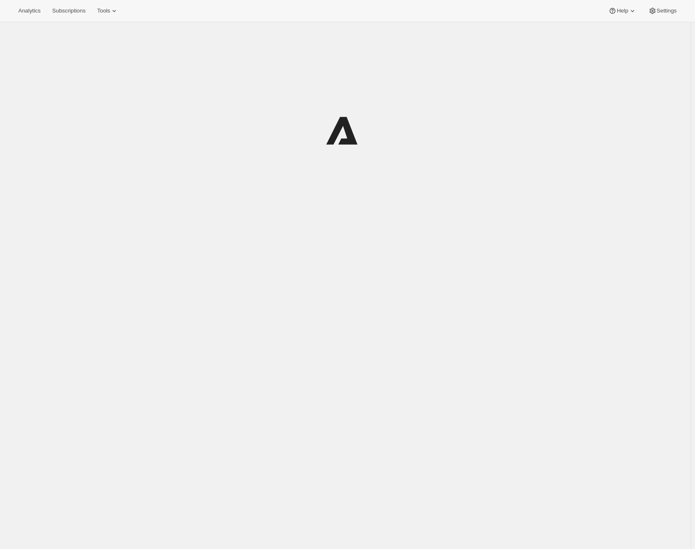  I want to click on button: Help, so click(622, 11).